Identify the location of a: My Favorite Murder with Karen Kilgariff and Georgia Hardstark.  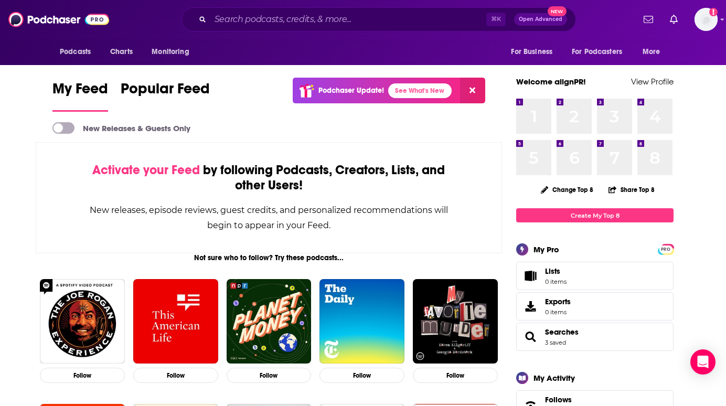
(455, 321).